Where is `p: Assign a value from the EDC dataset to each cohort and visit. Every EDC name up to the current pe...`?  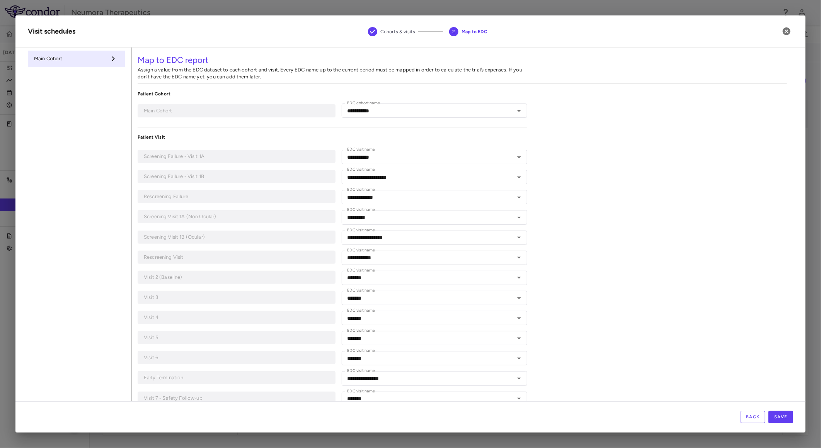 p: Assign a value from the EDC dataset to each cohort and visit. Every EDC name up to the current pe... is located at coordinates (332, 73).